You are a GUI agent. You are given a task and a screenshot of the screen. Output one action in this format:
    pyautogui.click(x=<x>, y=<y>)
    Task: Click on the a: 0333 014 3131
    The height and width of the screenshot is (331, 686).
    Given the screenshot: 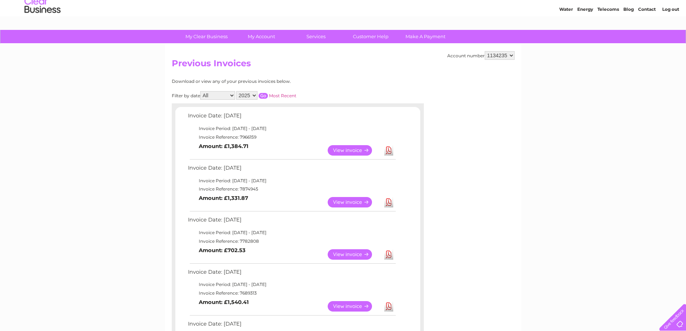 What is the action you would take?
    pyautogui.click(x=575, y=8)
    